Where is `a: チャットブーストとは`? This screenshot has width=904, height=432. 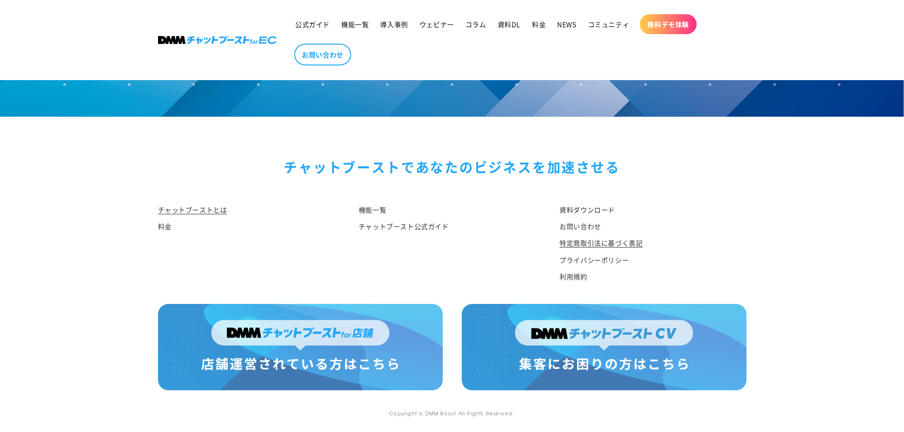 a: チャットブーストとは is located at coordinates (193, 211).